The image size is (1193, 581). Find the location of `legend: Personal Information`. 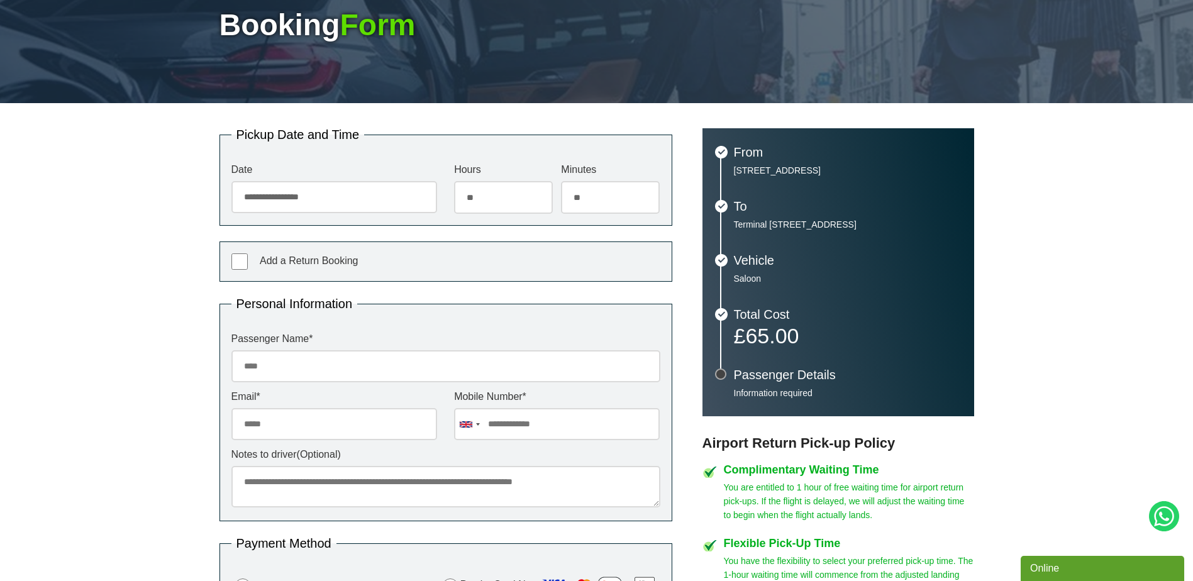

legend: Personal Information is located at coordinates (294, 304).